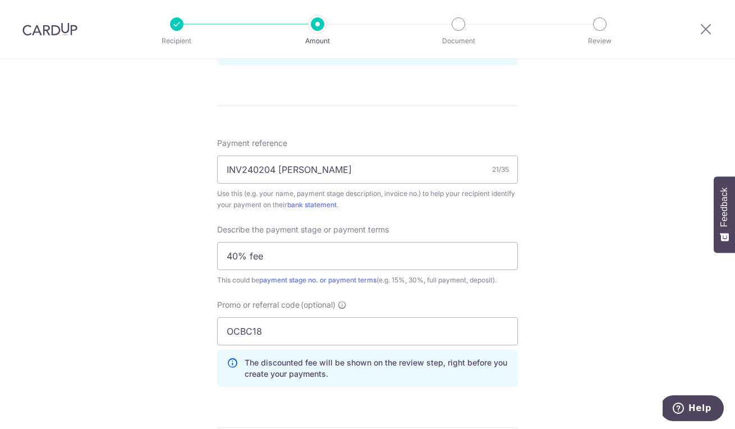 This screenshot has height=429, width=735. I want to click on div: Use this (e.g. your name, payment stage description, invoice no.) to help your recipient identify..., so click(368, 199).